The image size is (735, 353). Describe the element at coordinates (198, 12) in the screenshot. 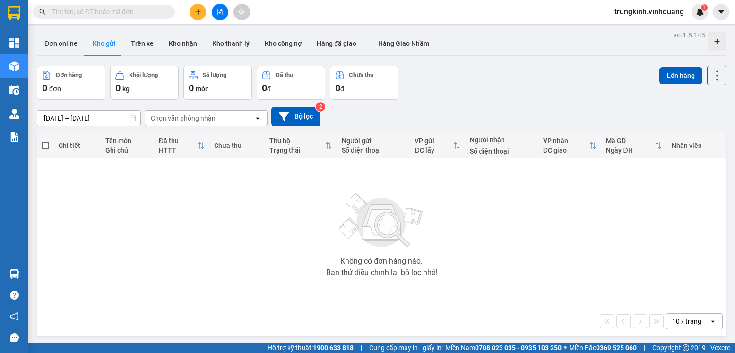

I see `button: plus` at that location.